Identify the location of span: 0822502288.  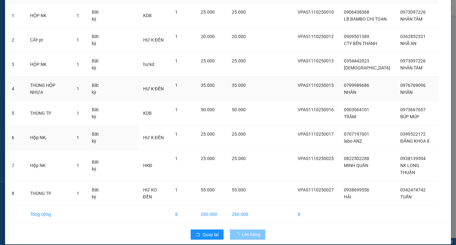
(356, 158).